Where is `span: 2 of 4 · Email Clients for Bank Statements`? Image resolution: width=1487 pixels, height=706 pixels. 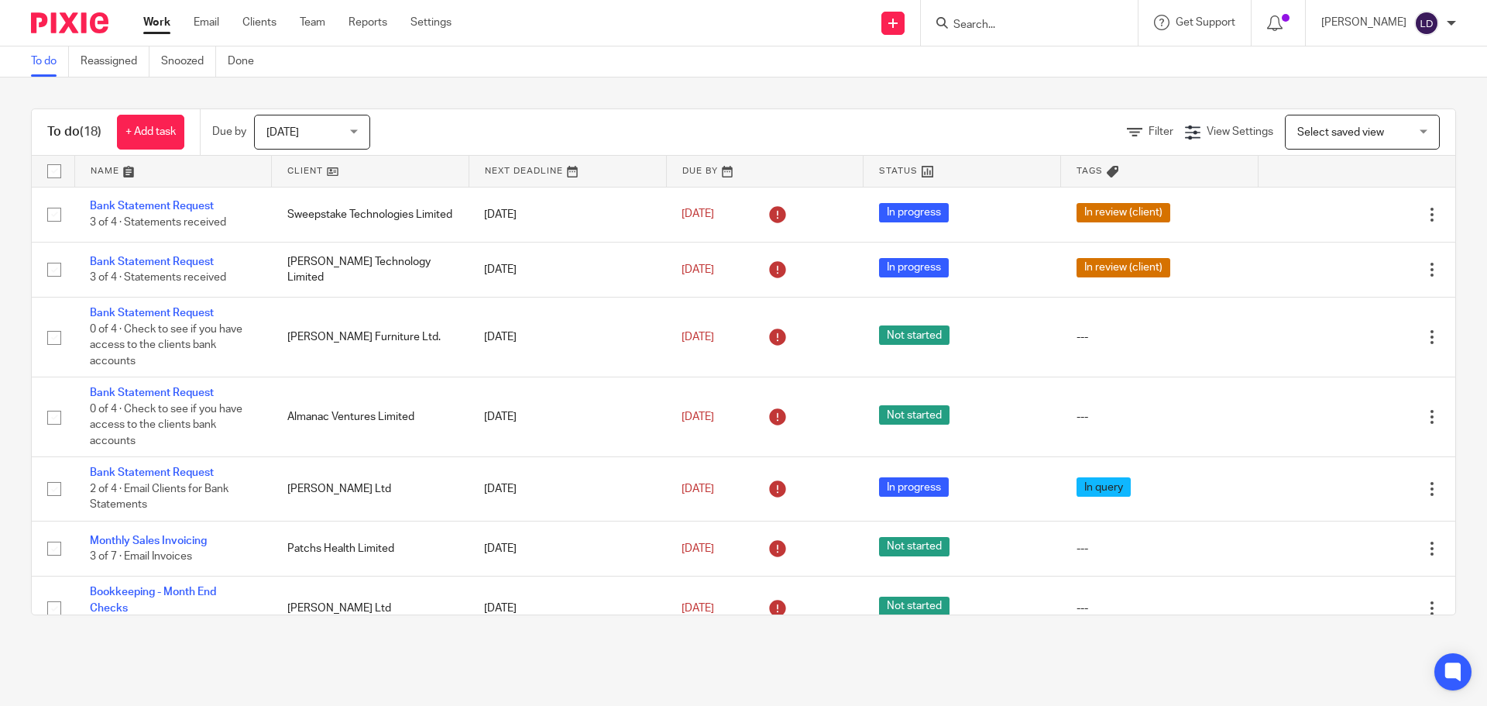
span: 2 of 4 · Email Clients for Bank Statements is located at coordinates (159, 496).